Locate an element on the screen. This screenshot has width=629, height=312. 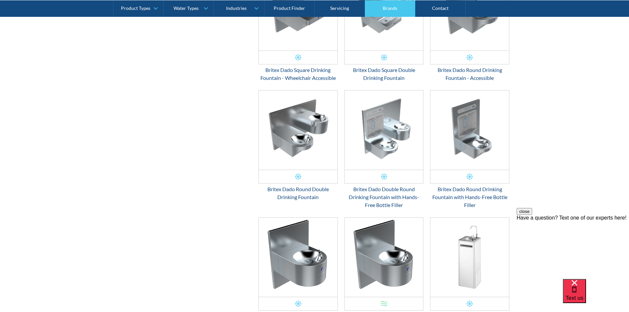
div: Industries is located at coordinates (236, 8).